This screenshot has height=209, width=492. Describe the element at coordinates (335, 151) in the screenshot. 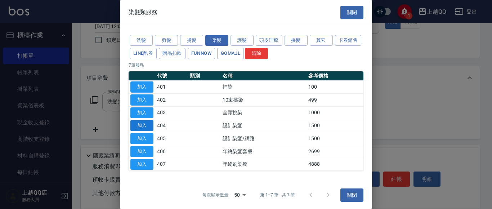

I see `td: 2699` at that location.